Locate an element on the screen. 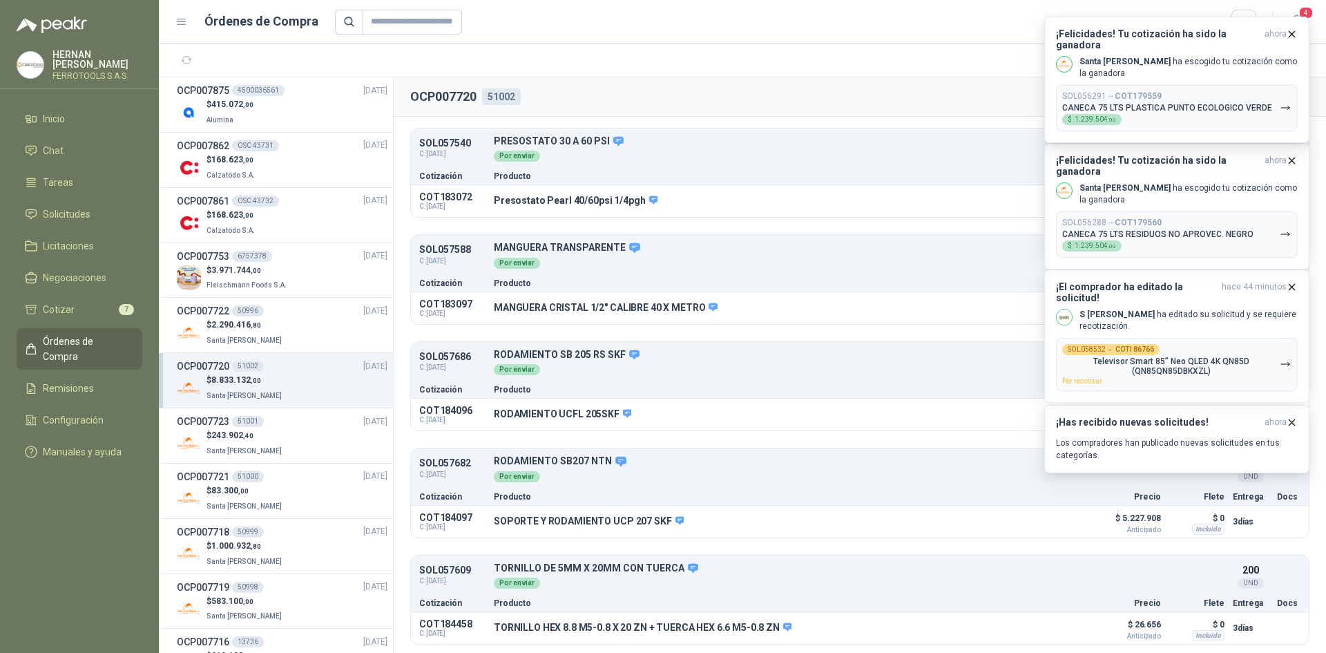  span: 8.833.132 is located at coordinates (236, 380).